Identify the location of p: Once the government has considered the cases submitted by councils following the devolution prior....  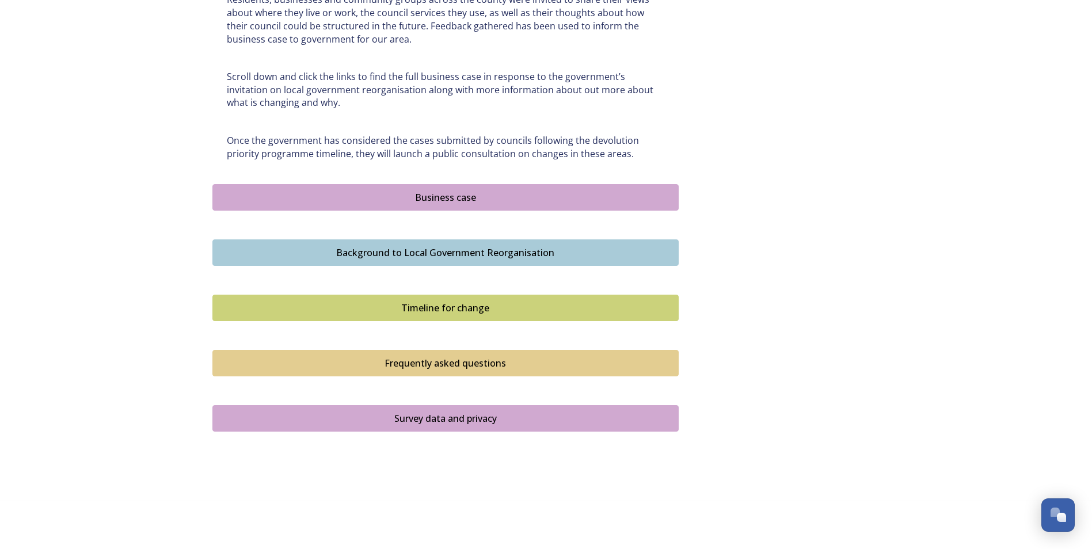
(446, 147).